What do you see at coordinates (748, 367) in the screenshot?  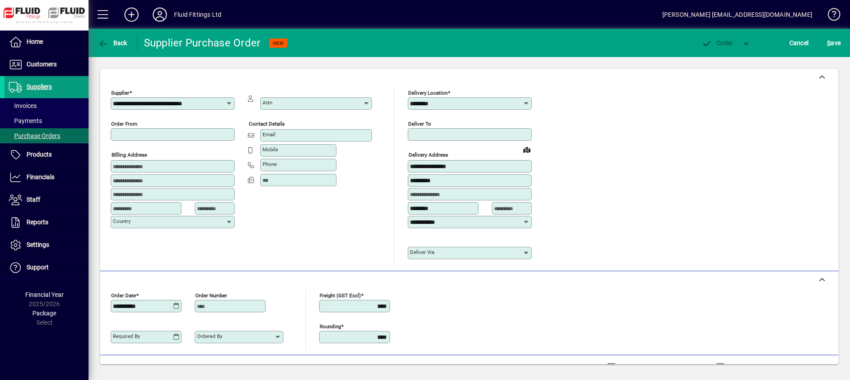 I see `label: Compact View` at bounding box center [748, 367].